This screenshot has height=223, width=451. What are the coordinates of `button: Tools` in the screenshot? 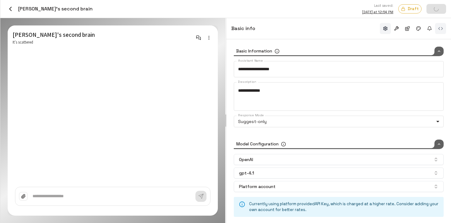 It's located at (397, 29).